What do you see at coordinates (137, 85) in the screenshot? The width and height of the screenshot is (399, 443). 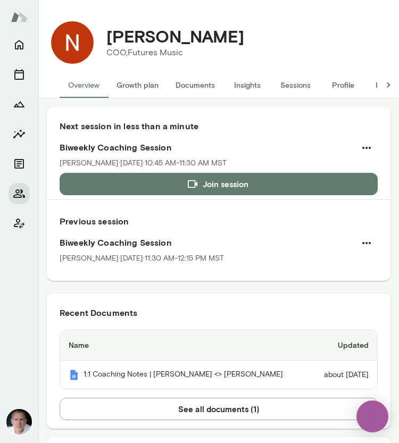 I see `button: Growth plan` at bounding box center [137, 85].